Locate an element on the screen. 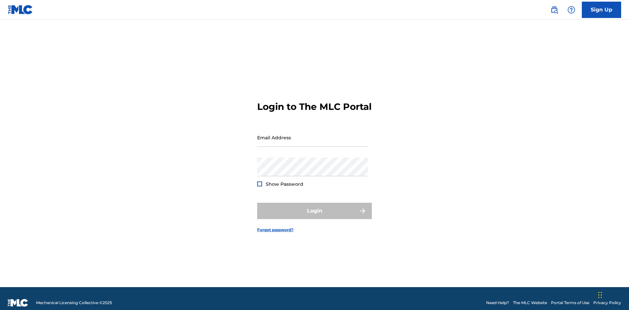 Image resolution: width=629 pixels, height=310 pixels. a: The MLC Website is located at coordinates (530, 303).